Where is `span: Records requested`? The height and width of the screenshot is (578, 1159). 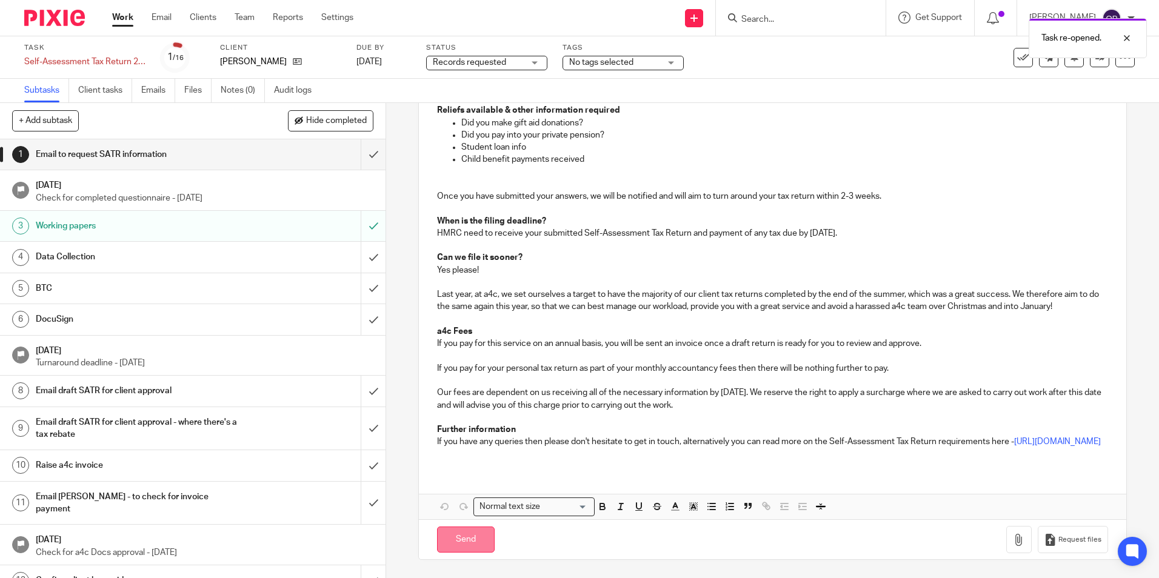 span: Records requested is located at coordinates (469, 62).